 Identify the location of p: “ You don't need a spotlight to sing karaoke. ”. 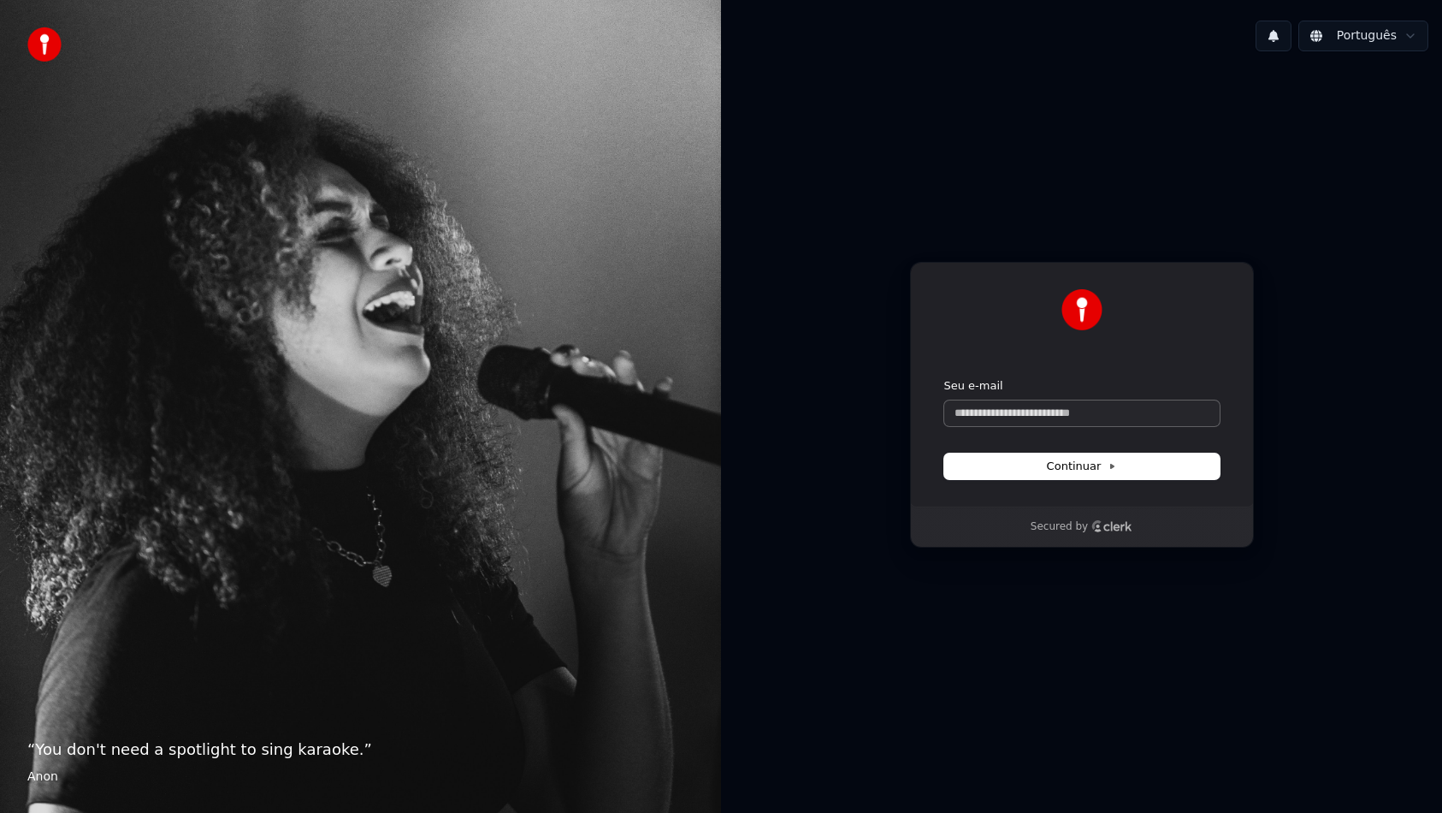
(360, 749).